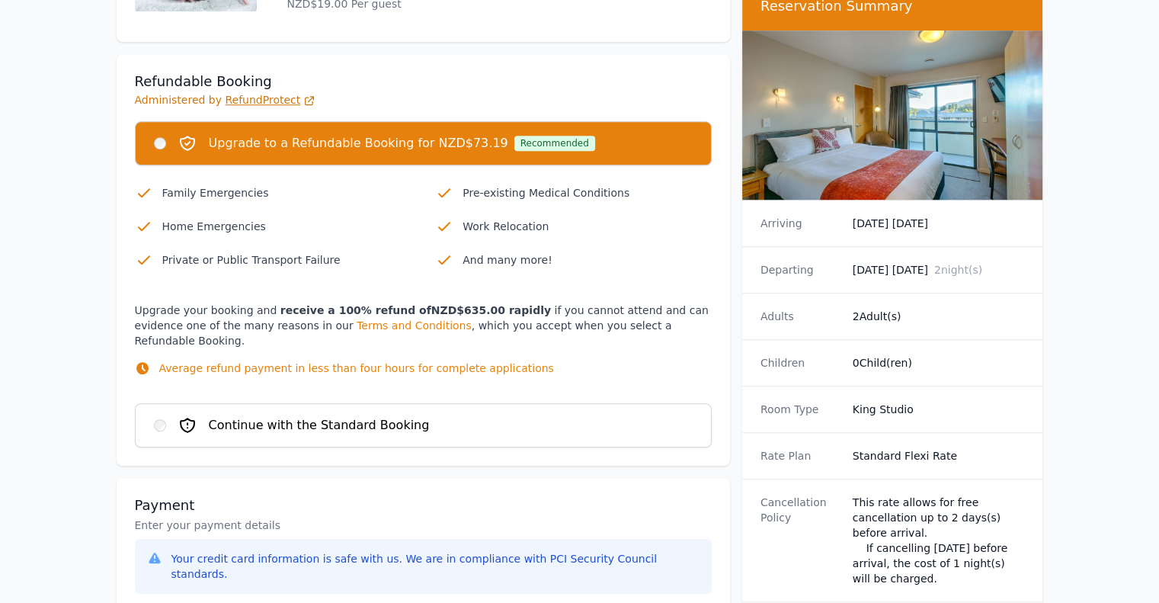 The height and width of the screenshot is (603, 1159). Describe the element at coordinates (800, 316) in the screenshot. I see `dt: Adults` at that location.